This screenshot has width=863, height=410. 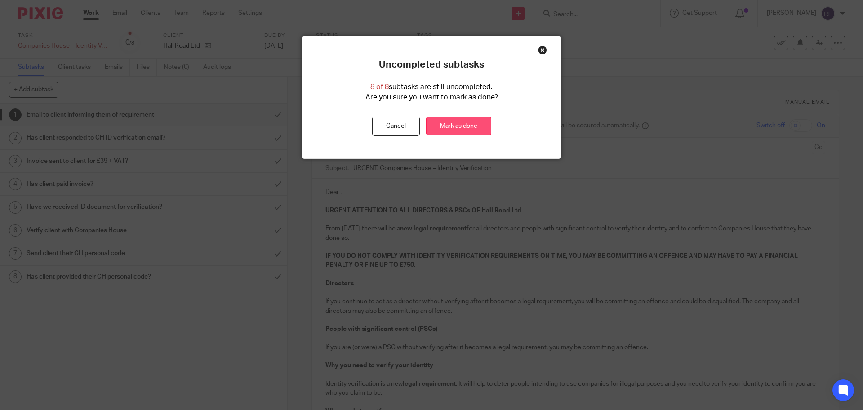 What do you see at coordinates (432, 65) in the screenshot?
I see `p: Uncompleted subtasks` at bounding box center [432, 65].